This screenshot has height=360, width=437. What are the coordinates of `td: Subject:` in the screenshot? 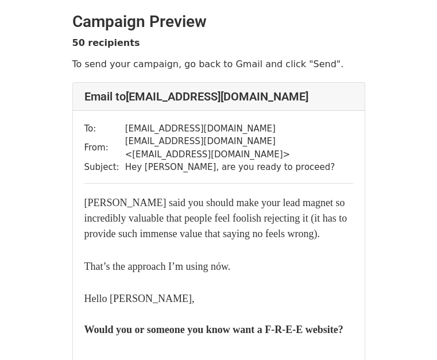 It's located at (105, 167).